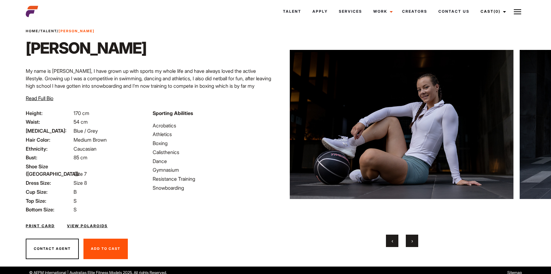 The height and width of the screenshot is (274, 551). I want to click on a: Contact Us, so click(454, 11).